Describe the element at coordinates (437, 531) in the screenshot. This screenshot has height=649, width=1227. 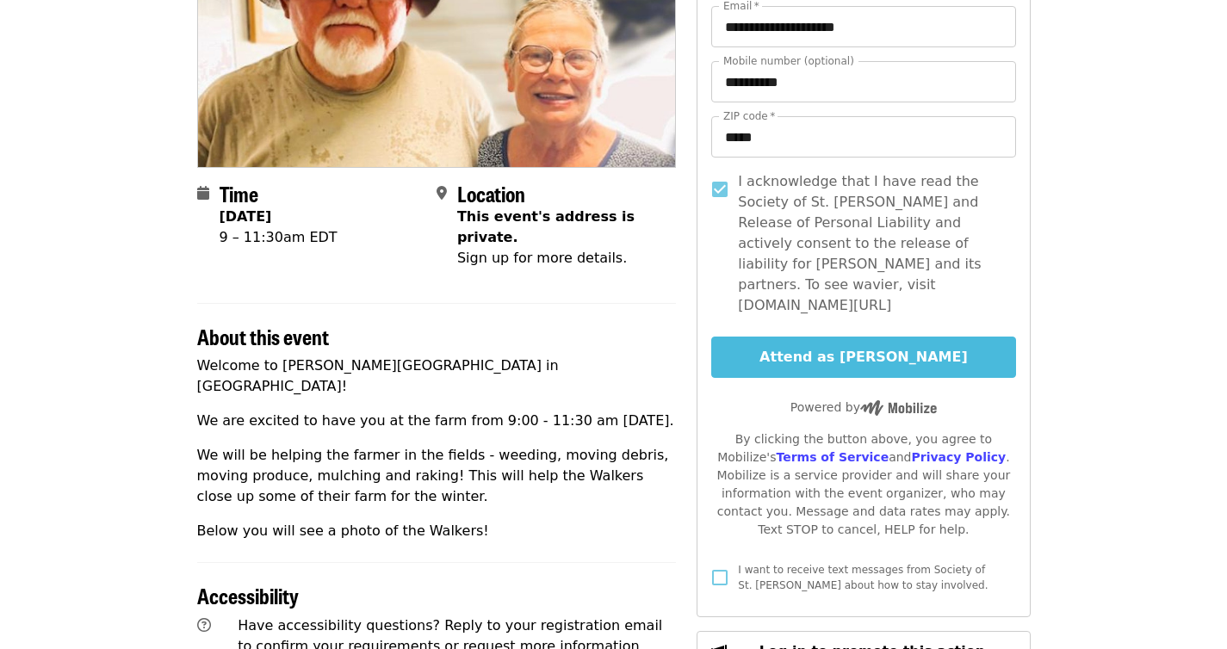
I see `p: Below you will see a photo of the Walkers!` at that location.